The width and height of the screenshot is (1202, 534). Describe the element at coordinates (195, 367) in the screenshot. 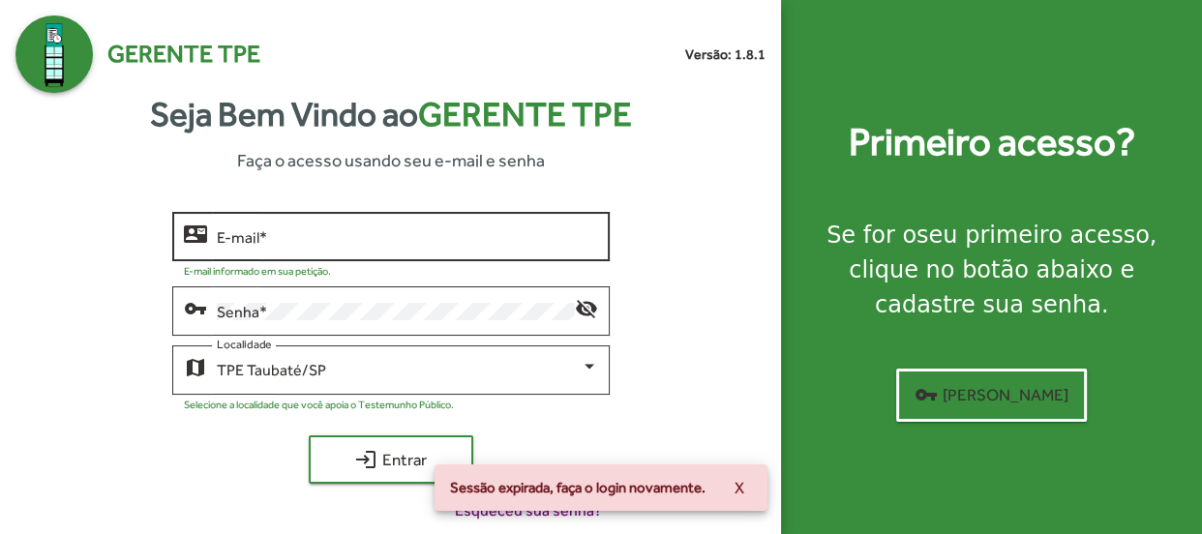

I see `mat-icon: map` at that location.